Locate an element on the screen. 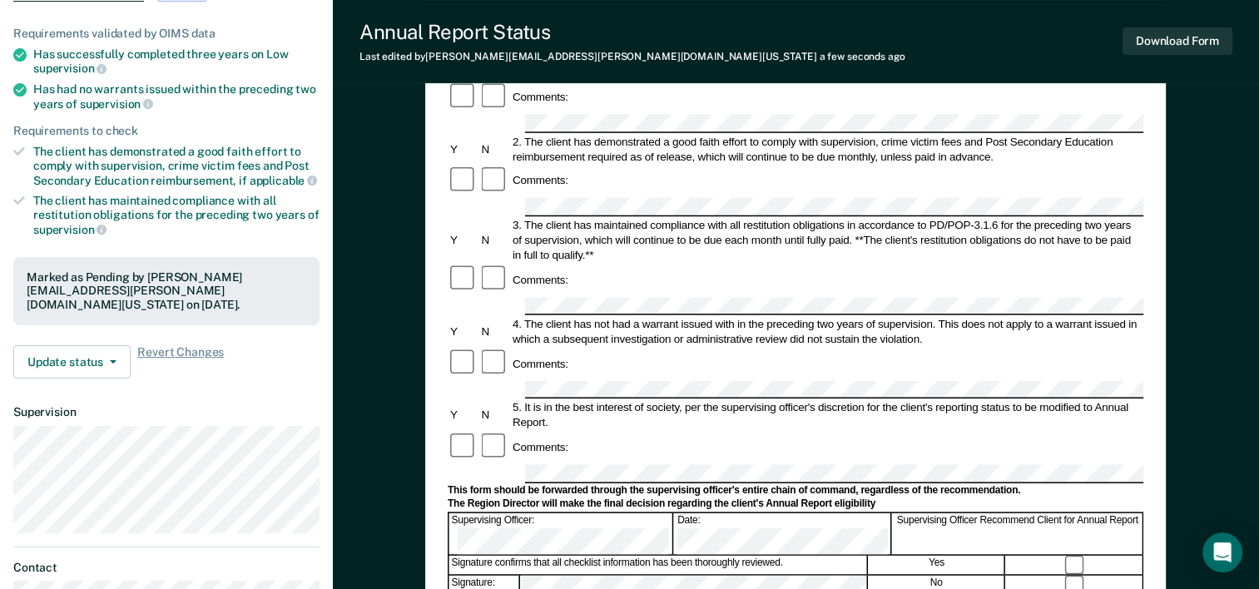  div: The Region Director will make the final decision regarding the client's Annual Report eligibility is located at coordinates (795, 505).